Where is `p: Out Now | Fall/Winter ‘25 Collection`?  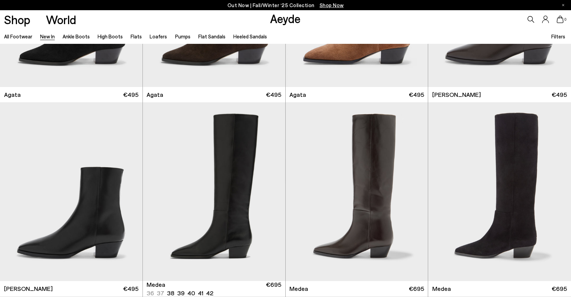 p: Out Now | Fall/Winter ‘25 Collection is located at coordinates (285, 5).